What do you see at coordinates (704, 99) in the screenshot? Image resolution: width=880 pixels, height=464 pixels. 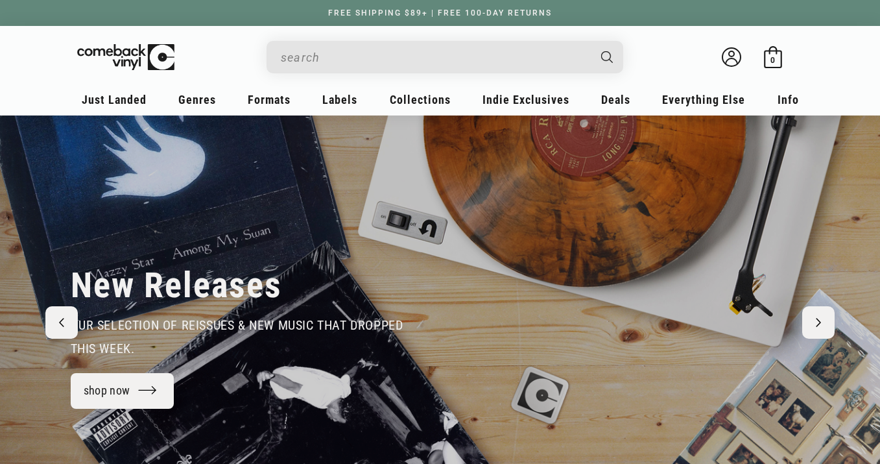 I see `span: Everything Else` at bounding box center [704, 99].